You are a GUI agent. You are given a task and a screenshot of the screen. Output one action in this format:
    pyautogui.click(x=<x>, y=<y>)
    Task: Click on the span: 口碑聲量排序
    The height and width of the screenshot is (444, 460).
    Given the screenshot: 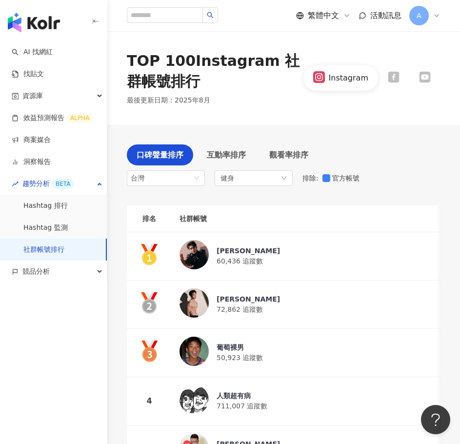 What is the action you would take?
    pyautogui.click(x=160, y=155)
    